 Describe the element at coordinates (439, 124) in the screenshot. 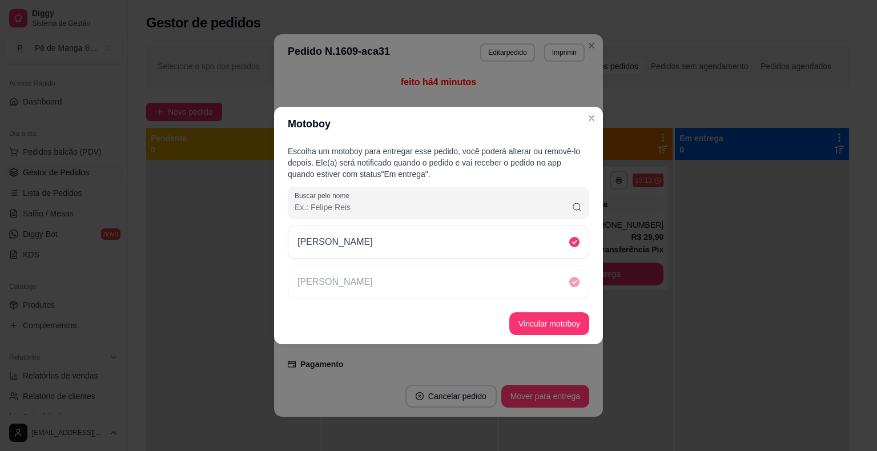

I see `header: Motoboy` at that location.